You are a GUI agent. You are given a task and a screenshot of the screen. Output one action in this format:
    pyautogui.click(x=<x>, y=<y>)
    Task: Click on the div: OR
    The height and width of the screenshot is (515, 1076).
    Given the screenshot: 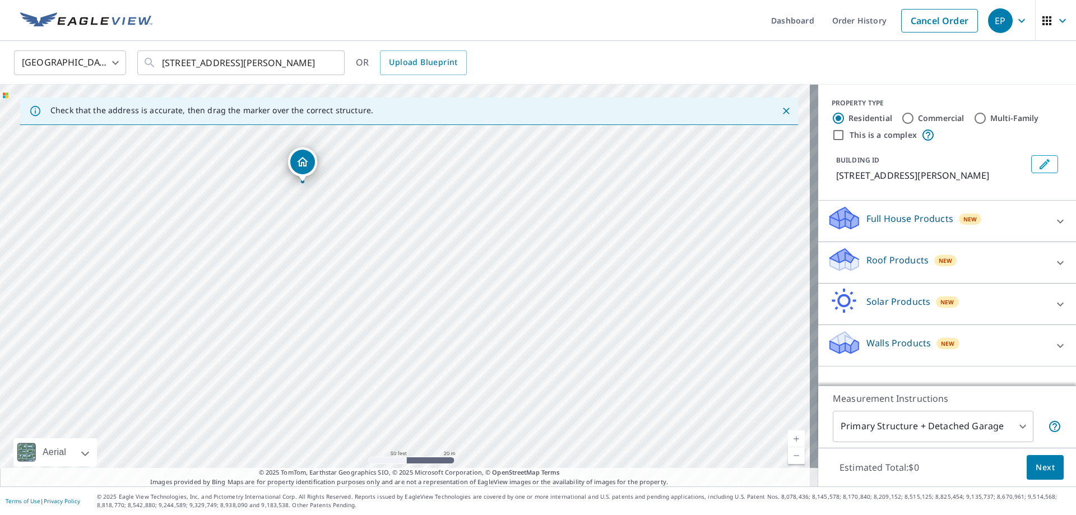 What is the action you would take?
    pyautogui.click(x=411, y=63)
    